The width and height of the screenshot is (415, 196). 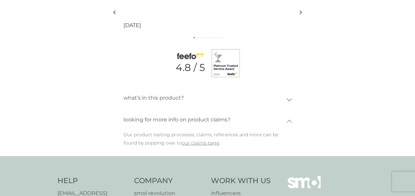 I want to click on a: our claims page, so click(x=200, y=143).